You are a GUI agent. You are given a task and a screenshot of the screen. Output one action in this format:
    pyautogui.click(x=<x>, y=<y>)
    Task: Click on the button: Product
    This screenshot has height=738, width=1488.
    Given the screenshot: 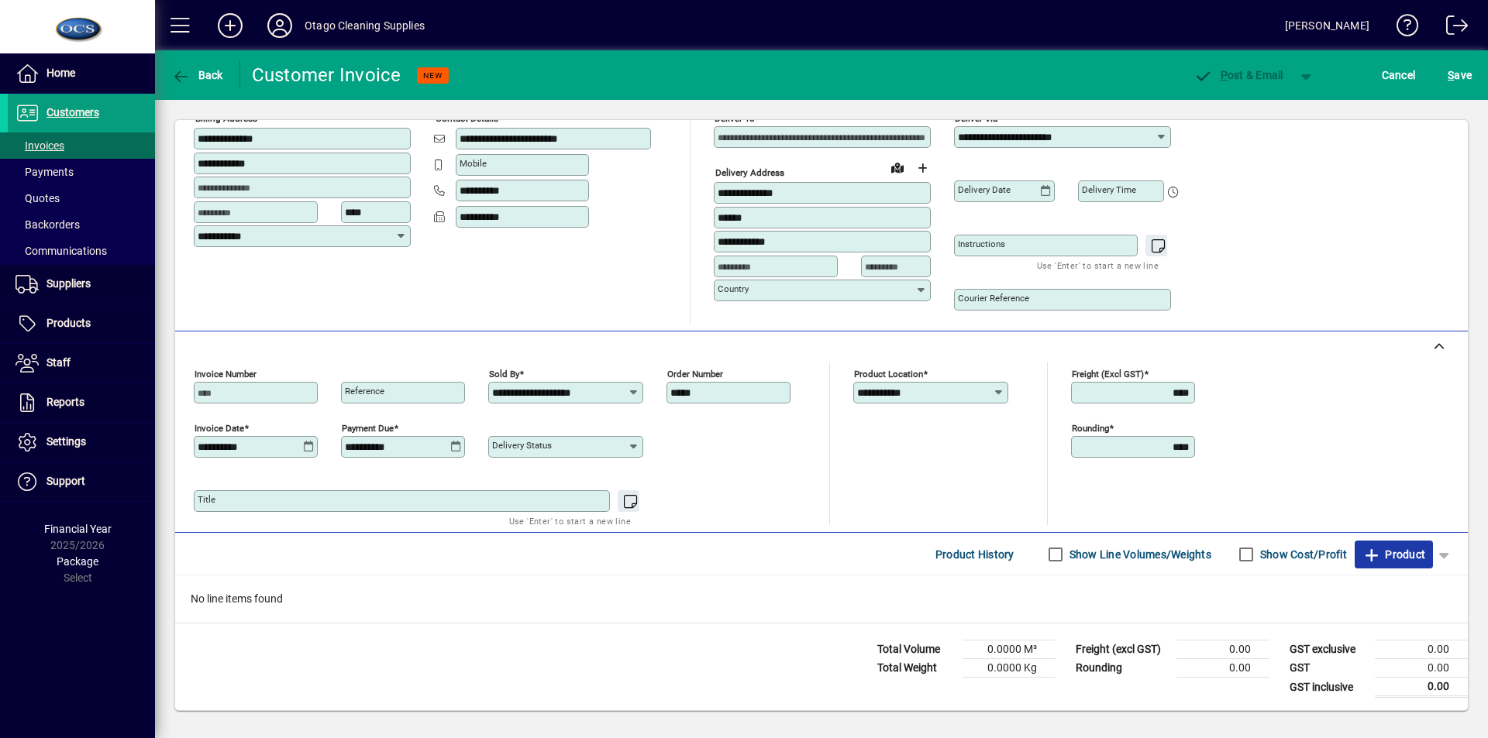 What is the action you would take?
    pyautogui.click(x=1393, y=555)
    